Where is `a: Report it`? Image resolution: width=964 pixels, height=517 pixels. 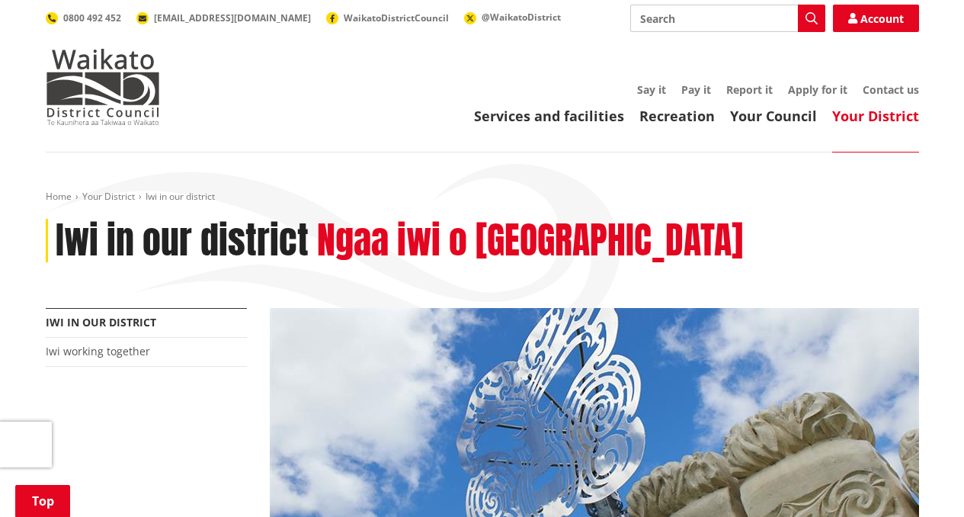 a: Report it is located at coordinates (749, 89).